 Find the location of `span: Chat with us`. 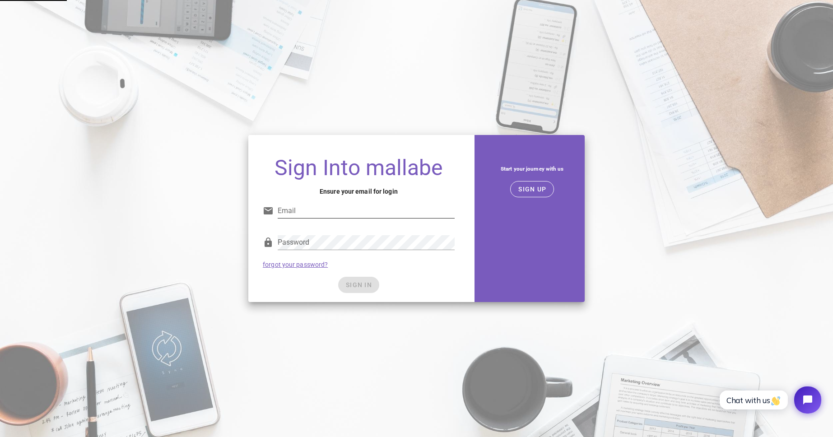

span: Chat with us is located at coordinates (44, 21).